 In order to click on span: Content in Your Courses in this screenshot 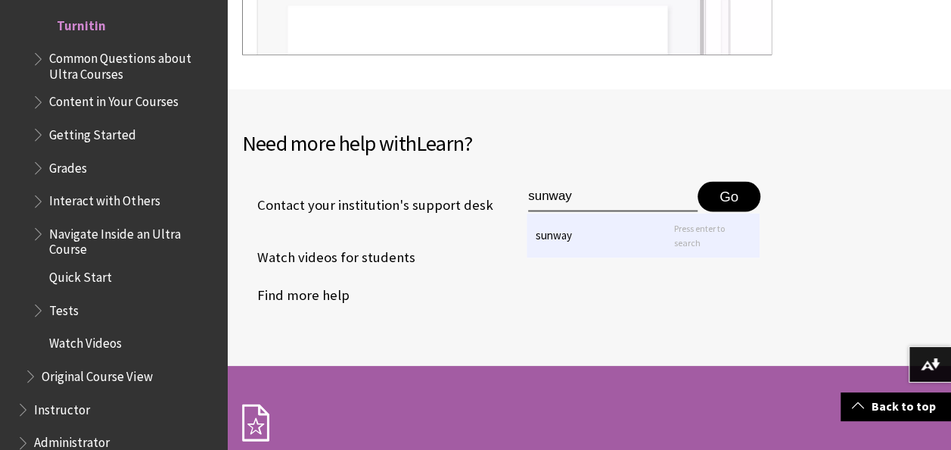, I will do `click(114, 99)`.